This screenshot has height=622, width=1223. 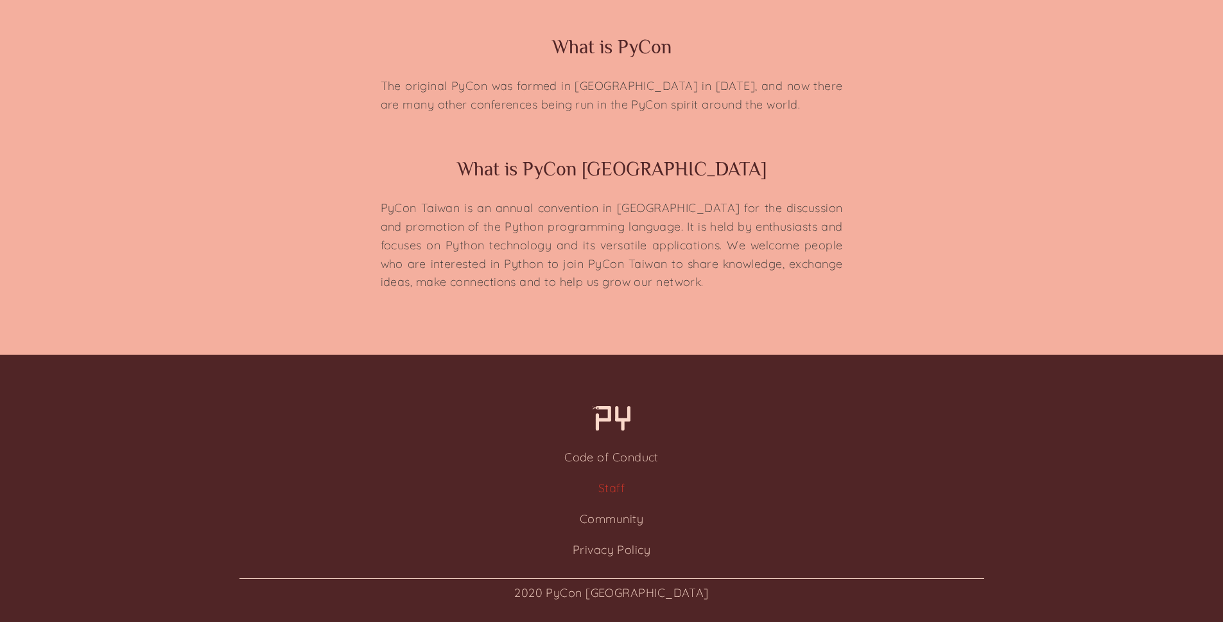 I want to click on a: Privacy Policy, so click(x=611, y=549).